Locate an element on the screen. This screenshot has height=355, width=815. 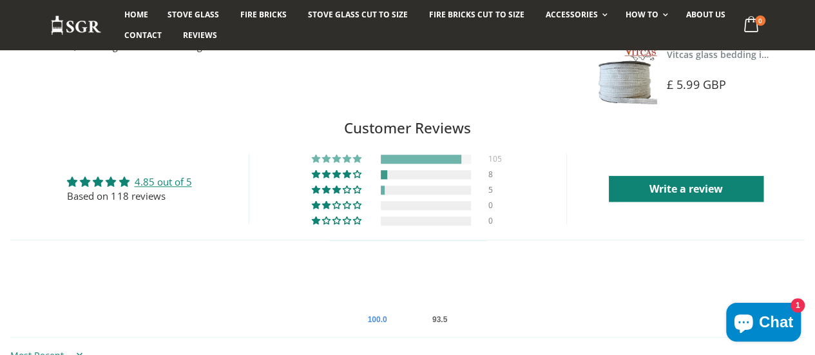
h2: Customer Reviews is located at coordinates (407, 128).